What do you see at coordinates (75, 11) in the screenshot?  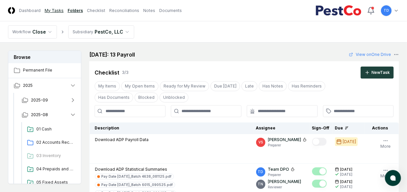 I see `a: Folders` at bounding box center [75, 11].